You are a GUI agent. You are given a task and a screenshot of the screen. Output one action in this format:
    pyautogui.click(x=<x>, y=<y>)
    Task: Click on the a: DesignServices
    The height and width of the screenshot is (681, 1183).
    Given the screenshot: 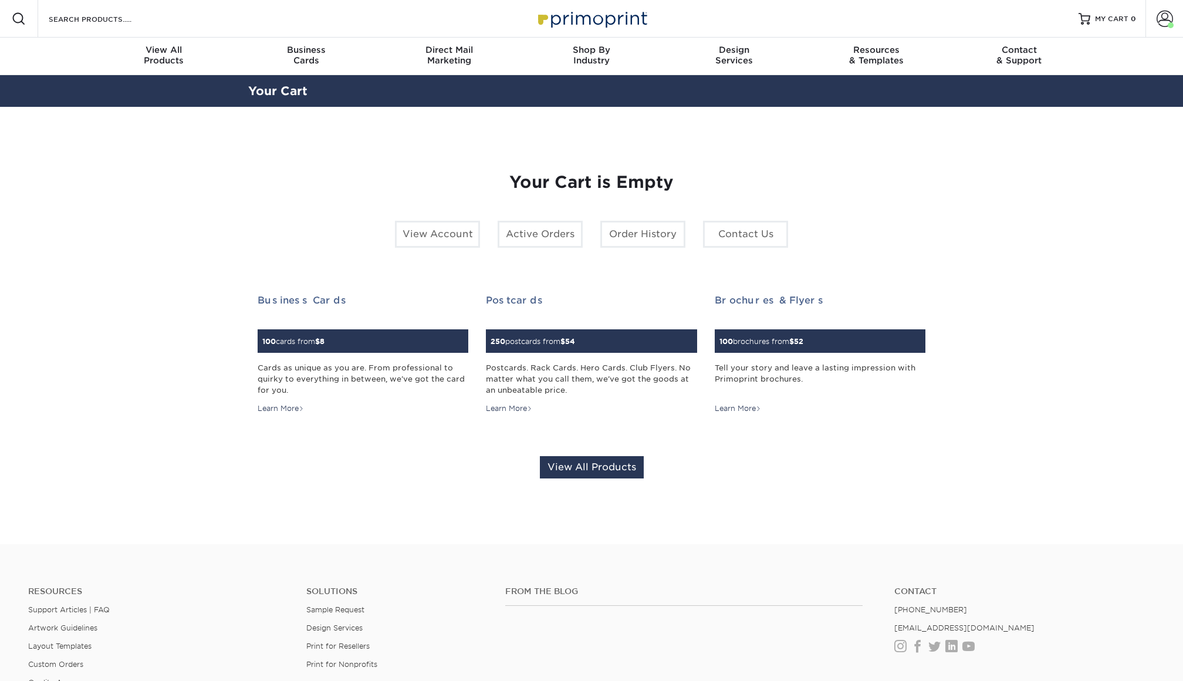 What is the action you would take?
    pyautogui.click(x=734, y=56)
    